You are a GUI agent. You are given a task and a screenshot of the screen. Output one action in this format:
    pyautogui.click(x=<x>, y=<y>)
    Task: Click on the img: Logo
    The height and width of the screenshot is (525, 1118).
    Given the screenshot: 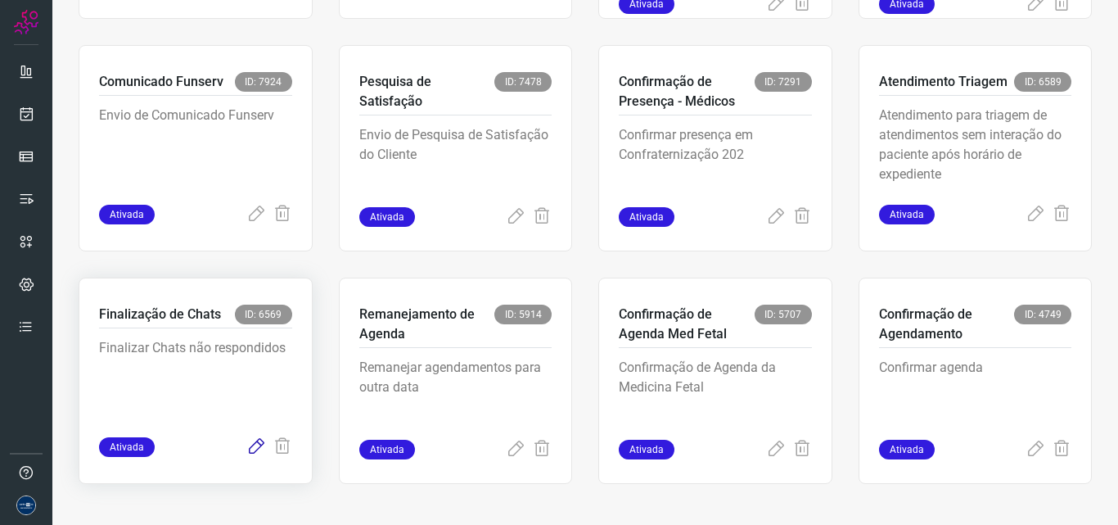 What is the action you would take?
    pyautogui.click(x=26, y=22)
    